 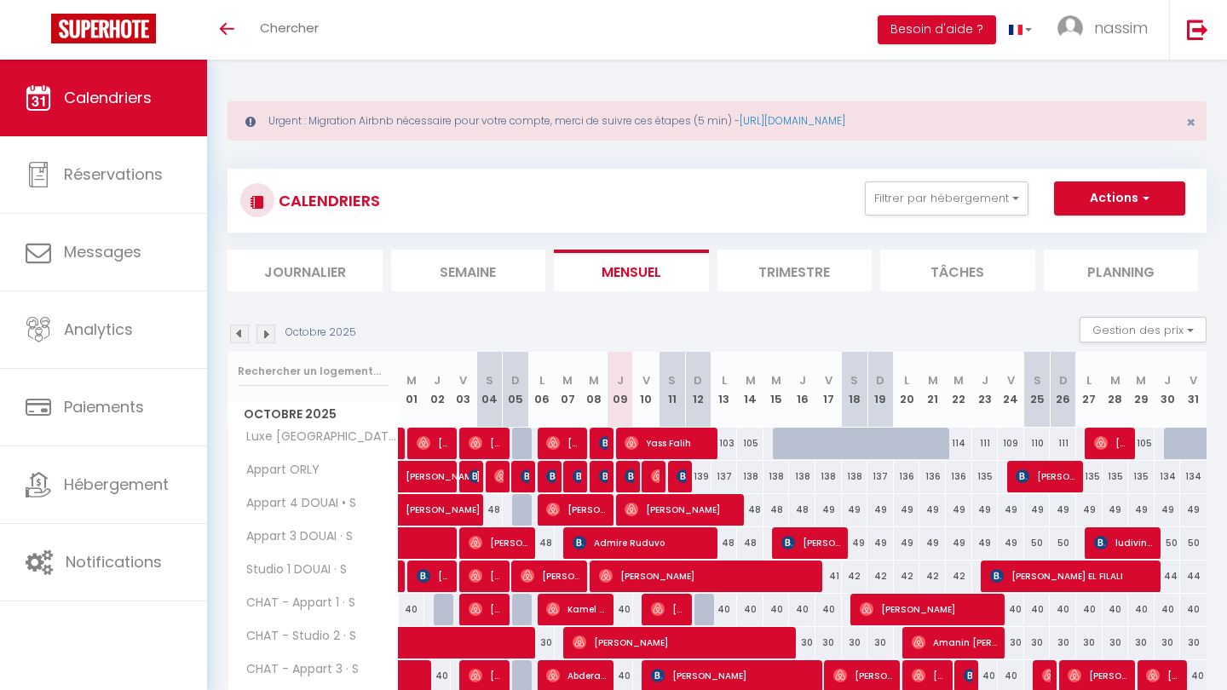 What do you see at coordinates (795, 270) in the screenshot?
I see `li: Trimestre` at bounding box center [795, 270].